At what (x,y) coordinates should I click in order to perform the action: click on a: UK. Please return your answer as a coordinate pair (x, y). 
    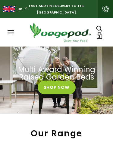
    Looking at the image, I should click on (20, 9).